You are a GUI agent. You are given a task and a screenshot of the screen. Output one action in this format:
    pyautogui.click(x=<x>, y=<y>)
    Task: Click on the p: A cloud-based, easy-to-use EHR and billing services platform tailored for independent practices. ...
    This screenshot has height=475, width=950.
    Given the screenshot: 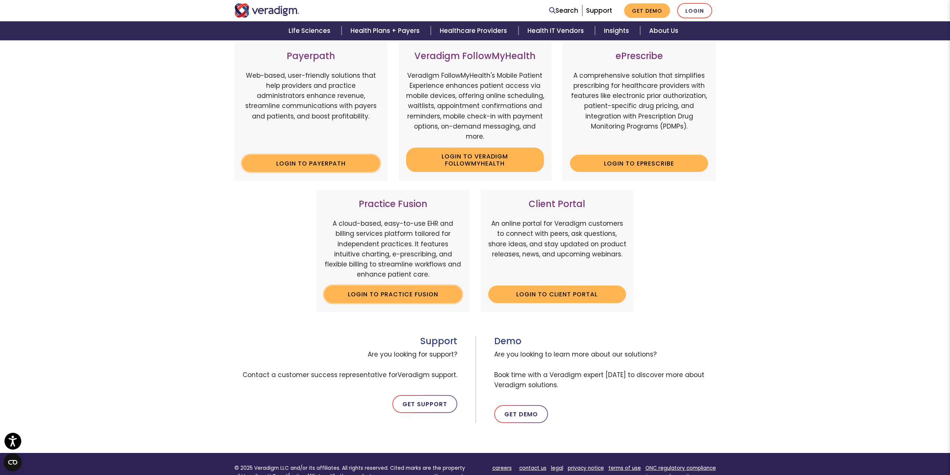 What is the action you would take?
    pyautogui.click(x=393, y=249)
    